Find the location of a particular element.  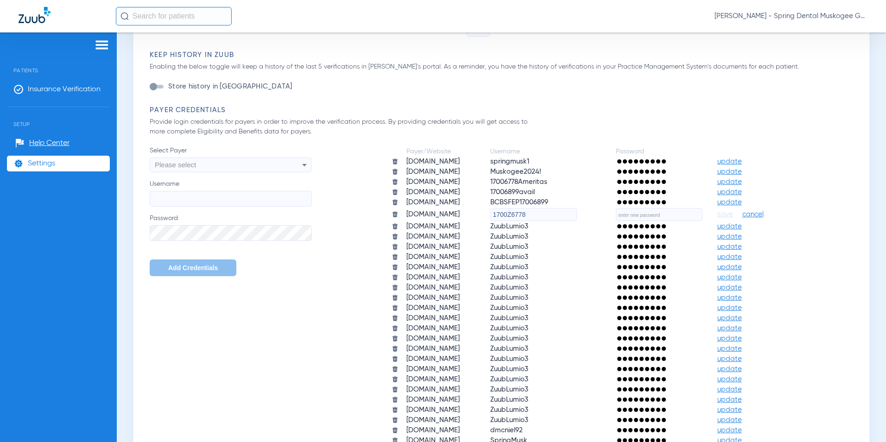

div: Chat Widget is located at coordinates (863, 420).